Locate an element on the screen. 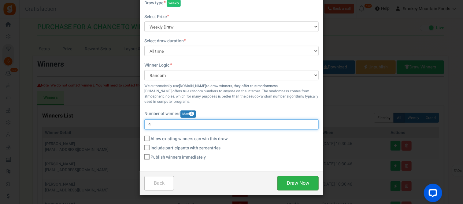  span: Publish winners immediately is located at coordinates (178, 157).